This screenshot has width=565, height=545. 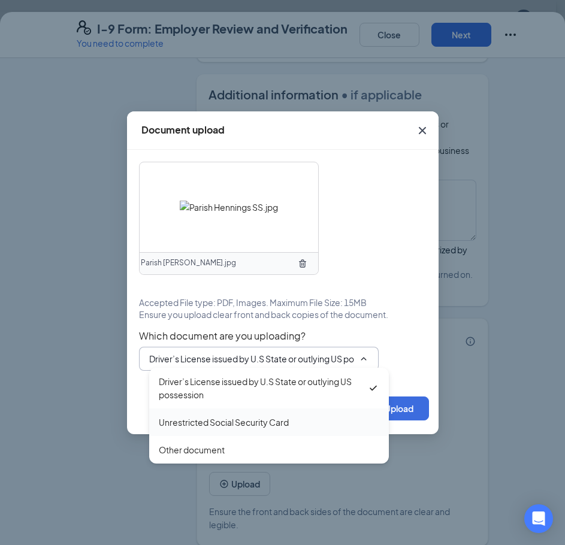 I want to click on div: Open Intercom Messenger, so click(x=538, y=518).